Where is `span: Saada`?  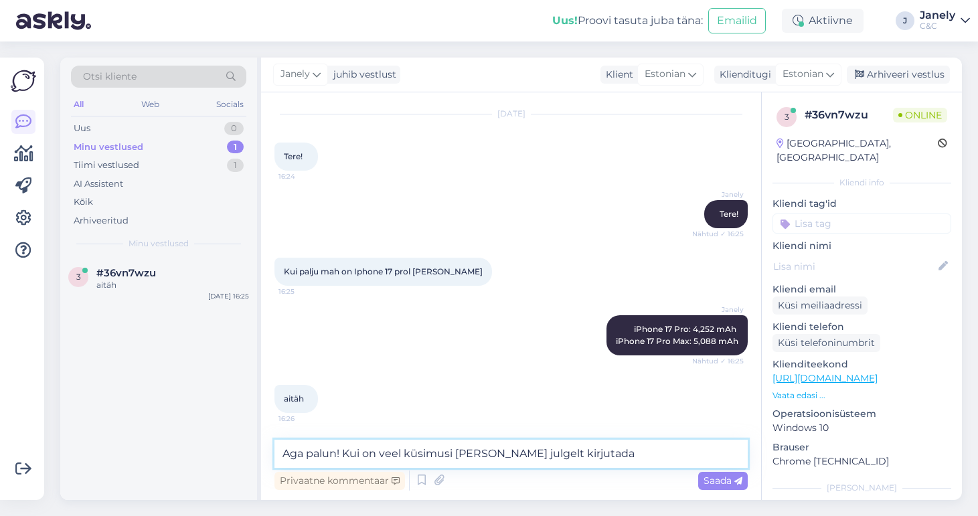
span: Saada is located at coordinates (723, 481).